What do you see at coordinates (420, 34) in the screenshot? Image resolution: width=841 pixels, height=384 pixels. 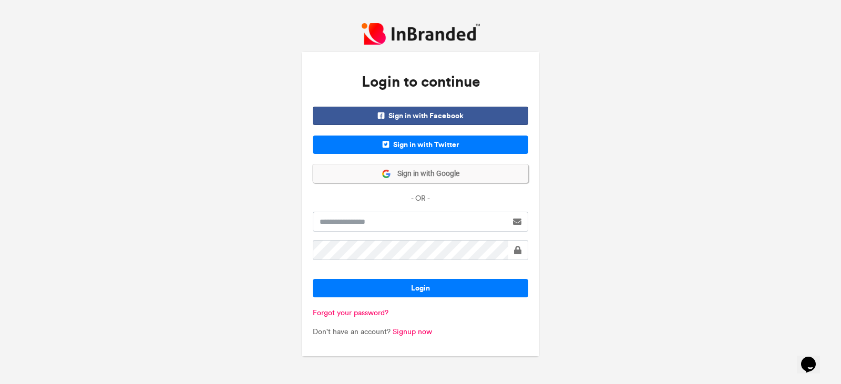 I see `img: InBranded Logo` at bounding box center [420, 34].